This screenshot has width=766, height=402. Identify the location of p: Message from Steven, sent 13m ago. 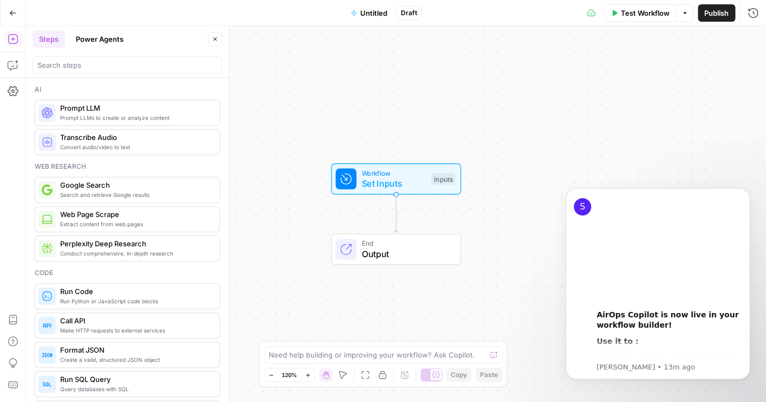
(120, 195).